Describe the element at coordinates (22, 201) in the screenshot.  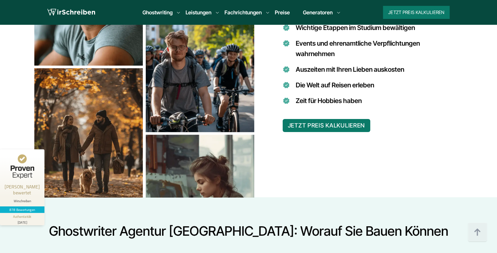
I see `div: Wirschreiben` at that location.